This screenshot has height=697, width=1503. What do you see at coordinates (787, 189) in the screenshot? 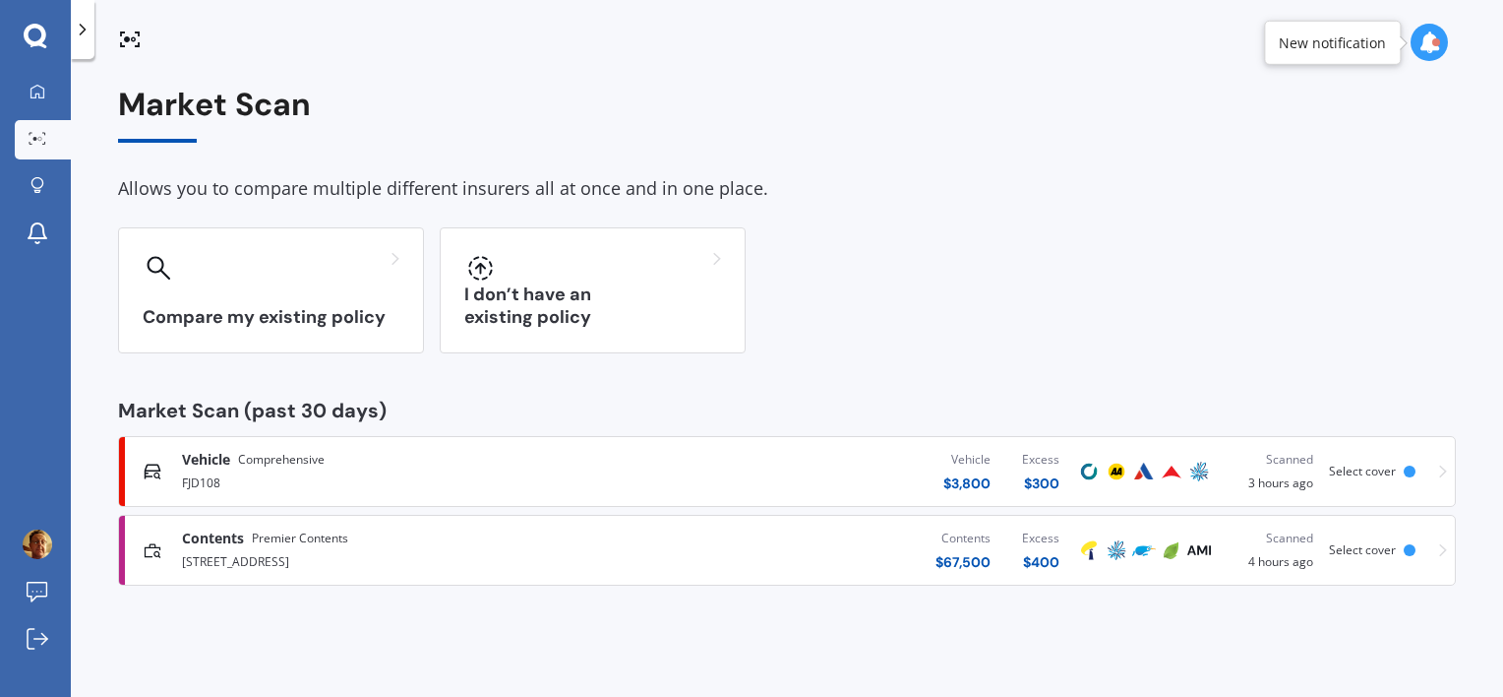
I see `div: Allows you to compare multiple different insurers all at once and in one place.` at bounding box center [787, 189].